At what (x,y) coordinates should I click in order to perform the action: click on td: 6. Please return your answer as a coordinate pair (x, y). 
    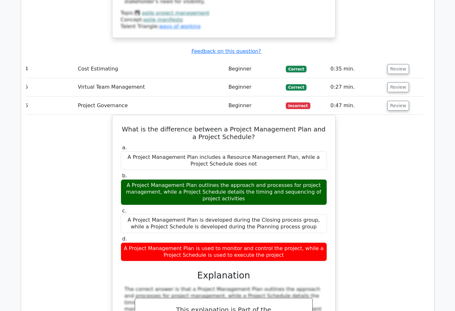
    Looking at the image, I should click on (49, 106).